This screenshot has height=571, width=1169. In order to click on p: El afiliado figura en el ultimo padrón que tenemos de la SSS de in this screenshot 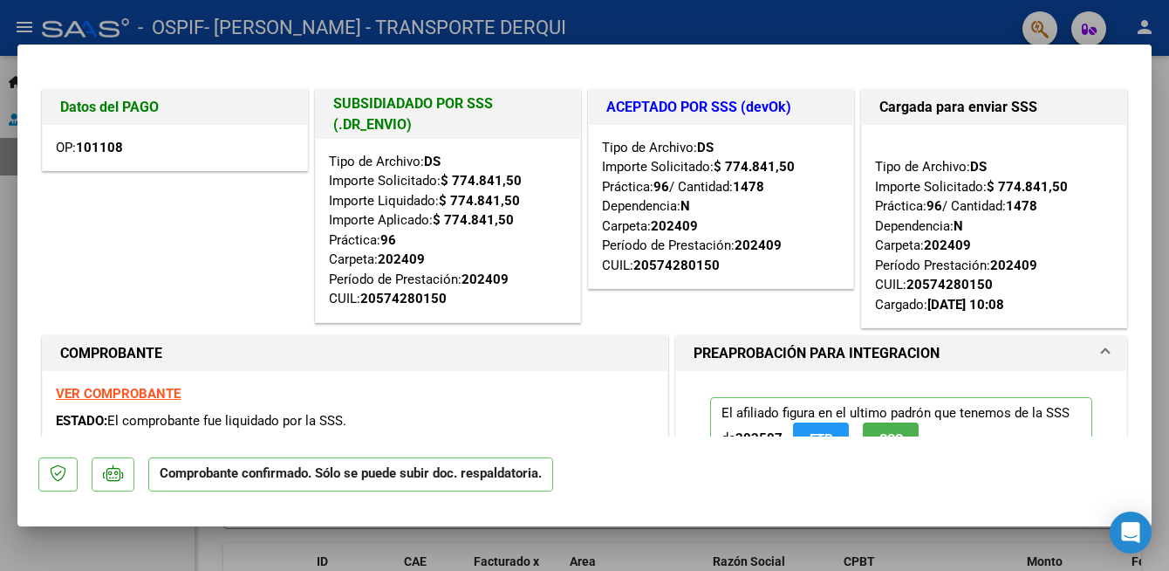, I will do `click(901, 429)`.